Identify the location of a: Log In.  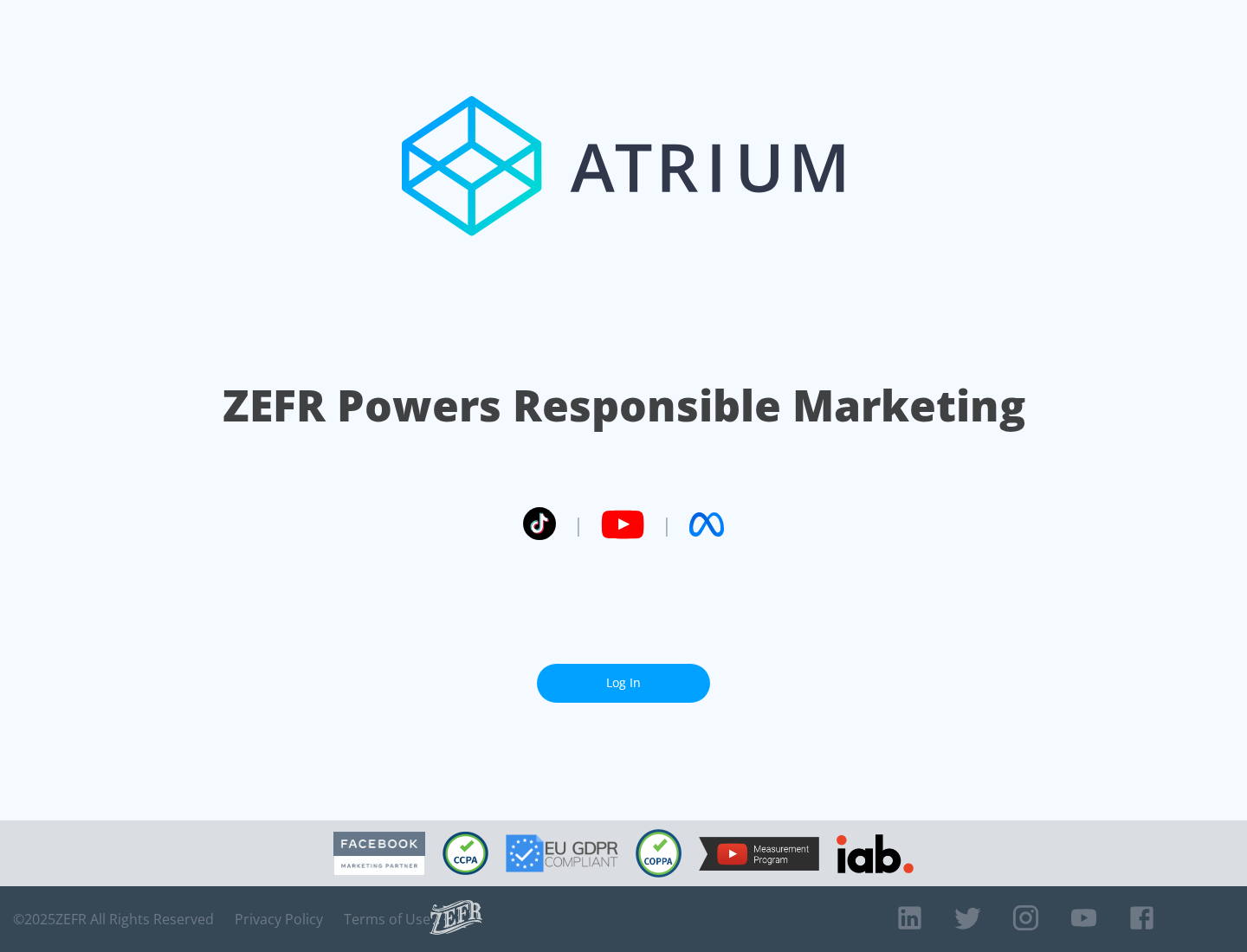
(624, 683).